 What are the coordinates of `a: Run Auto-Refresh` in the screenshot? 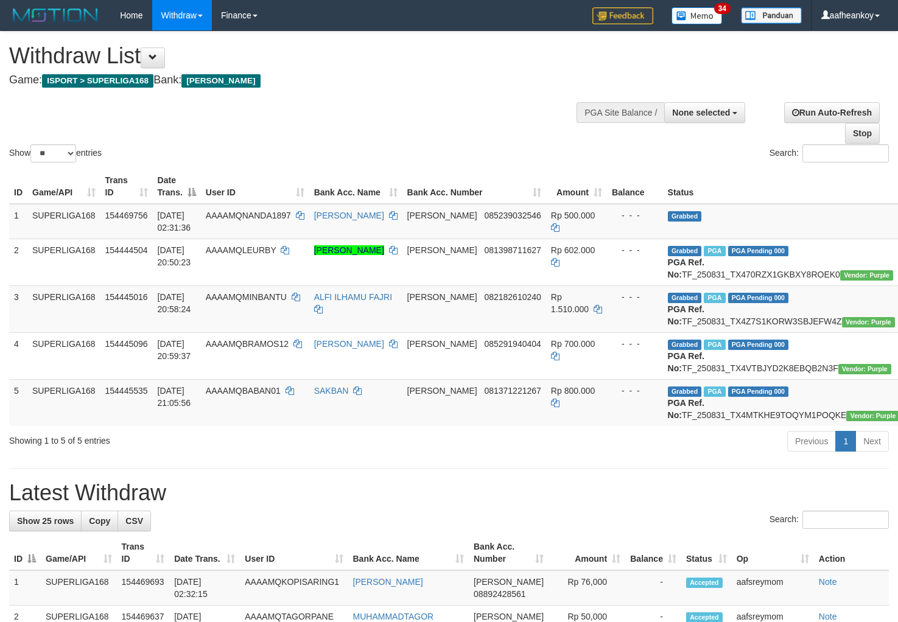 It's located at (831, 113).